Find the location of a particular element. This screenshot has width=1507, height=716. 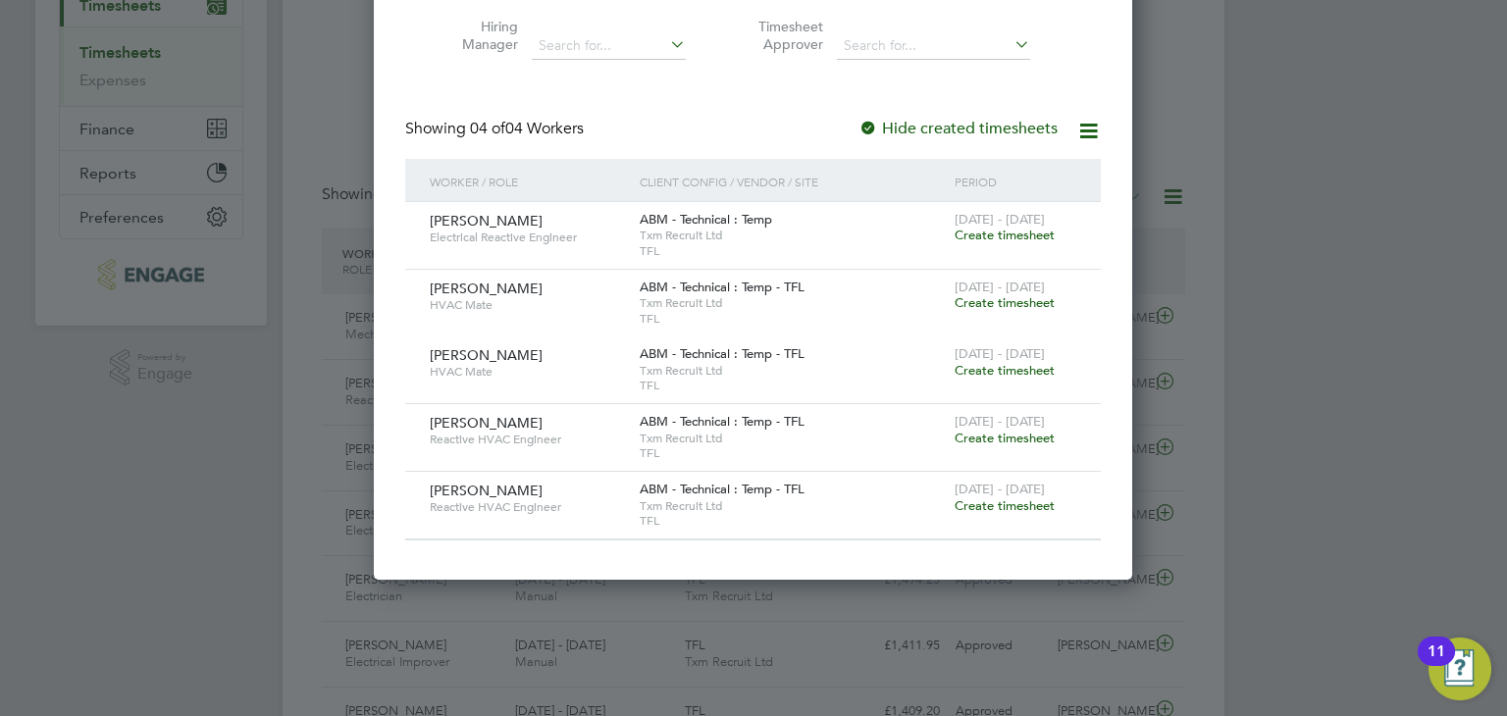

span: 04 of is located at coordinates (487, 128).